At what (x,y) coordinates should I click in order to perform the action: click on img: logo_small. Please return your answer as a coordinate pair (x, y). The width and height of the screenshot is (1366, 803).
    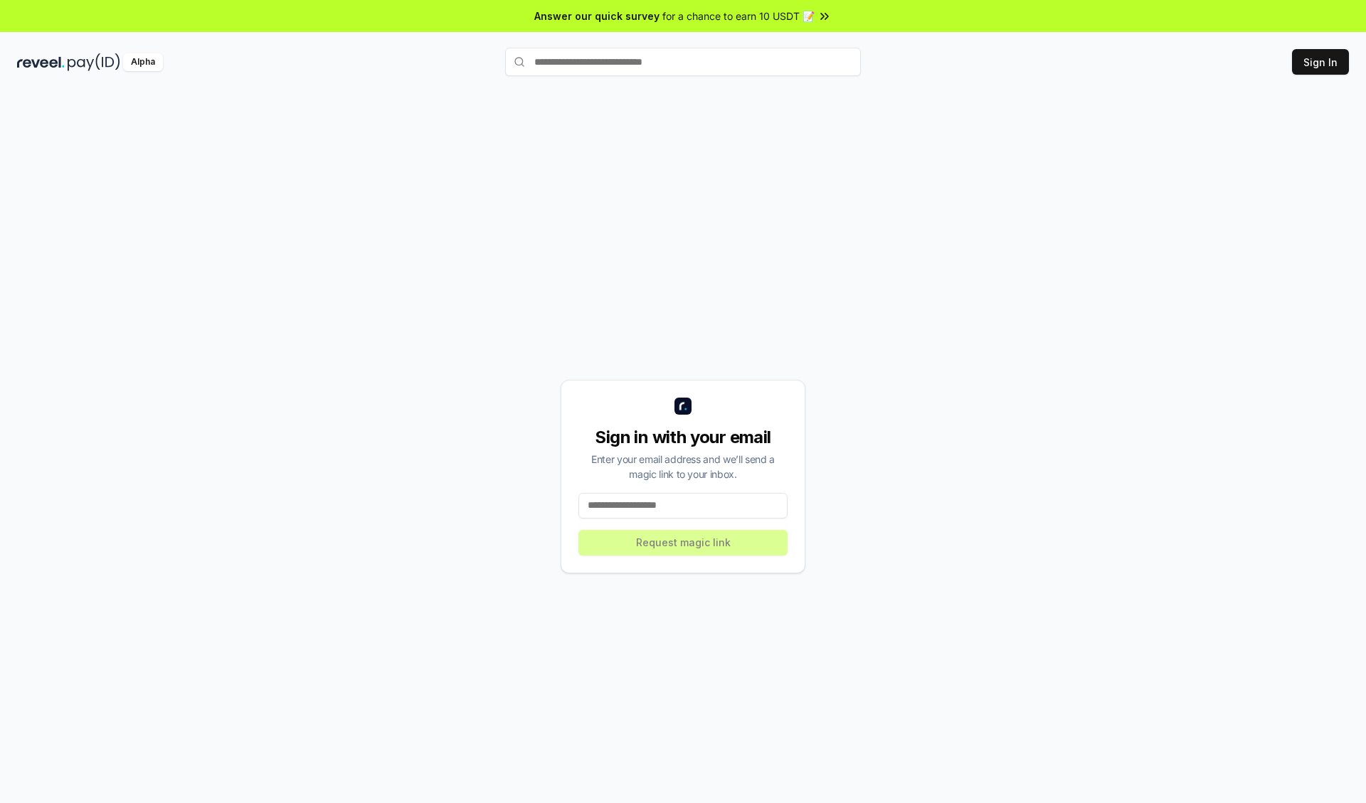
    Looking at the image, I should click on (683, 406).